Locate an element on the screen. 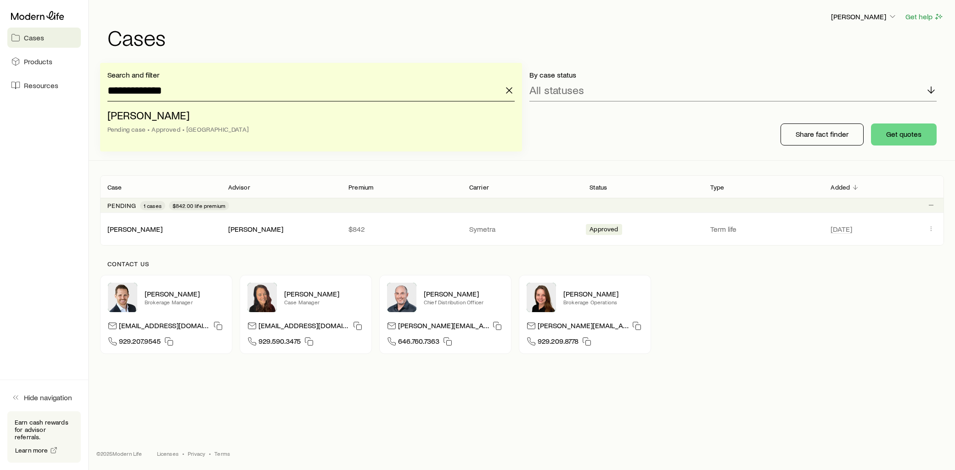 Image resolution: width=955 pixels, height=470 pixels. img: Dan Pierson is located at coordinates (402, 298).